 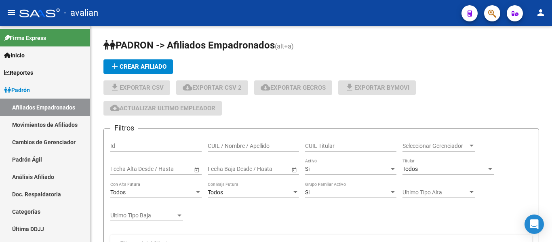 What do you see at coordinates (162, 108) in the screenshot?
I see `span: Actualizar ultimo Empleador` at bounding box center [162, 108].